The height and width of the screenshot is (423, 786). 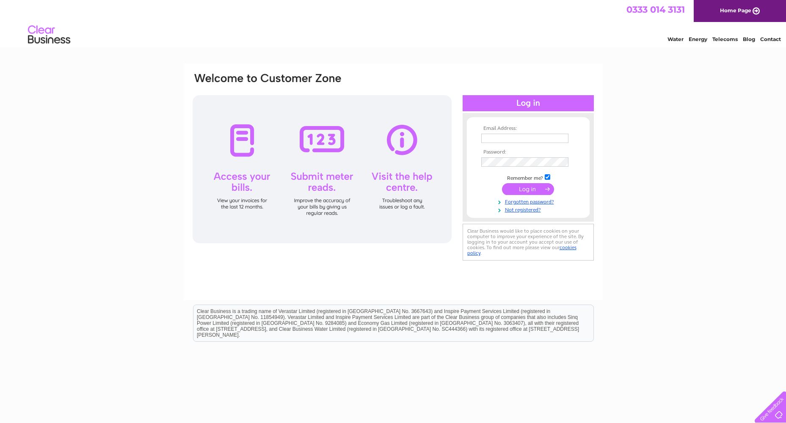 What do you see at coordinates (655, 9) in the screenshot?
I see `a: 0333 014 3131` at bounding box center [655, 9].